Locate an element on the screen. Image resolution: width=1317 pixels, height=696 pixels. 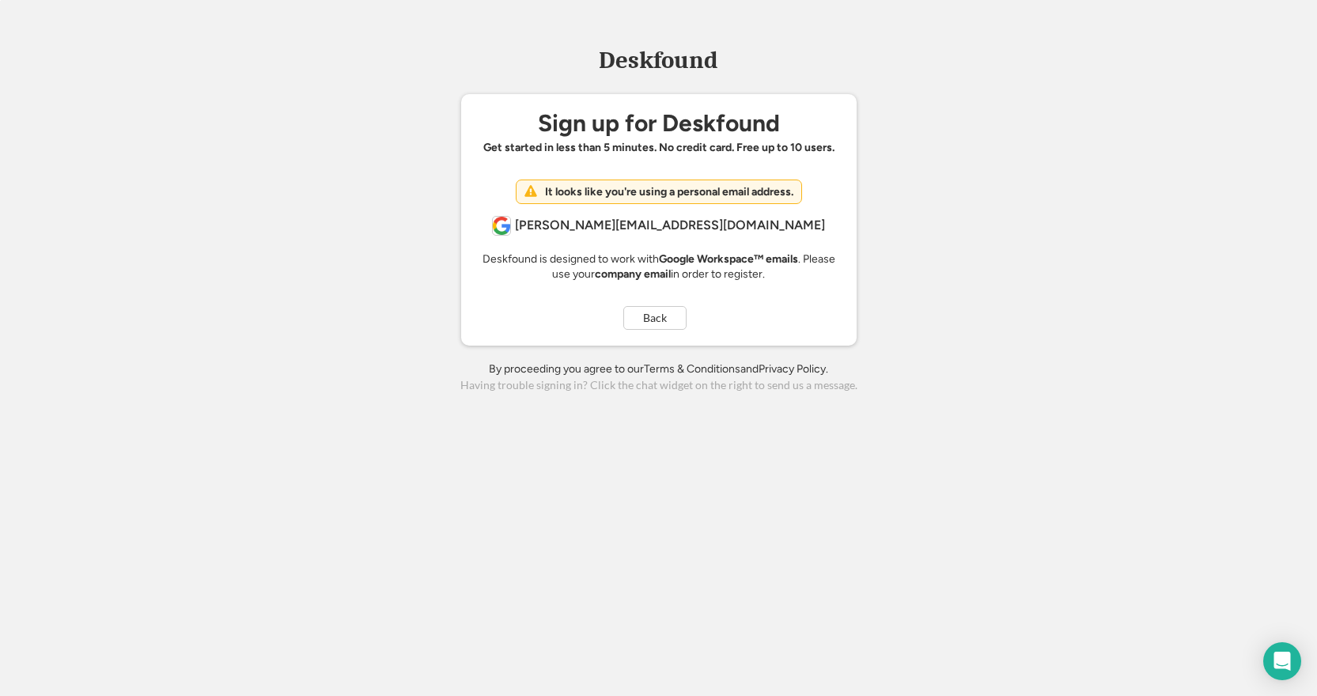
button: Back is located at coordinates (655, 318).